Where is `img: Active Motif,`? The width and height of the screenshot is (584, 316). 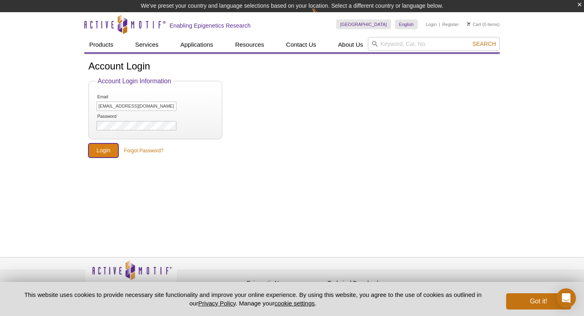 img: Active Motif, is located at coordinates (131, 274).